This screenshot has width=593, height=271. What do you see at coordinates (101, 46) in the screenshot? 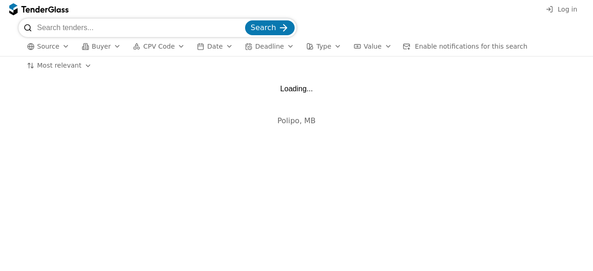
I see `span: Buyer` at bounding box center [101, 46].